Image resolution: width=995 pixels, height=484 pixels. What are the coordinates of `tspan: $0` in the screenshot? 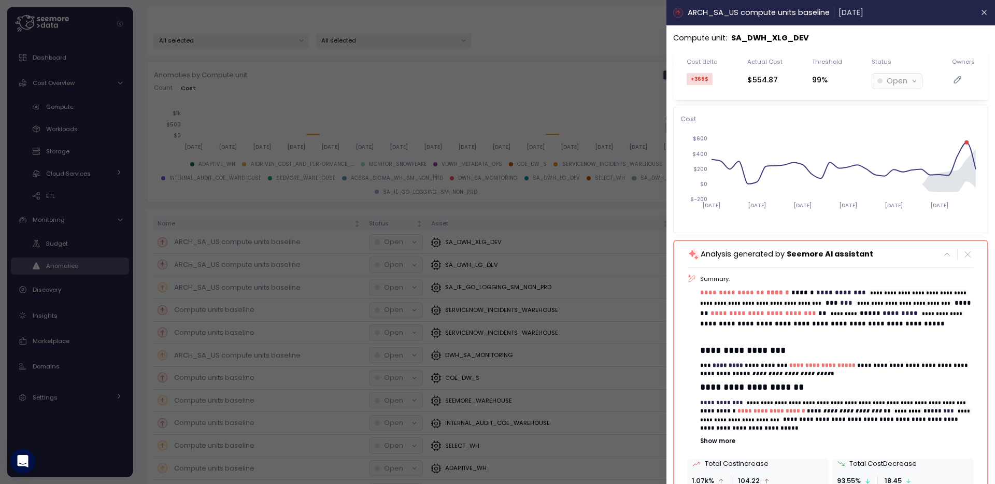 It's located at (704, 185).